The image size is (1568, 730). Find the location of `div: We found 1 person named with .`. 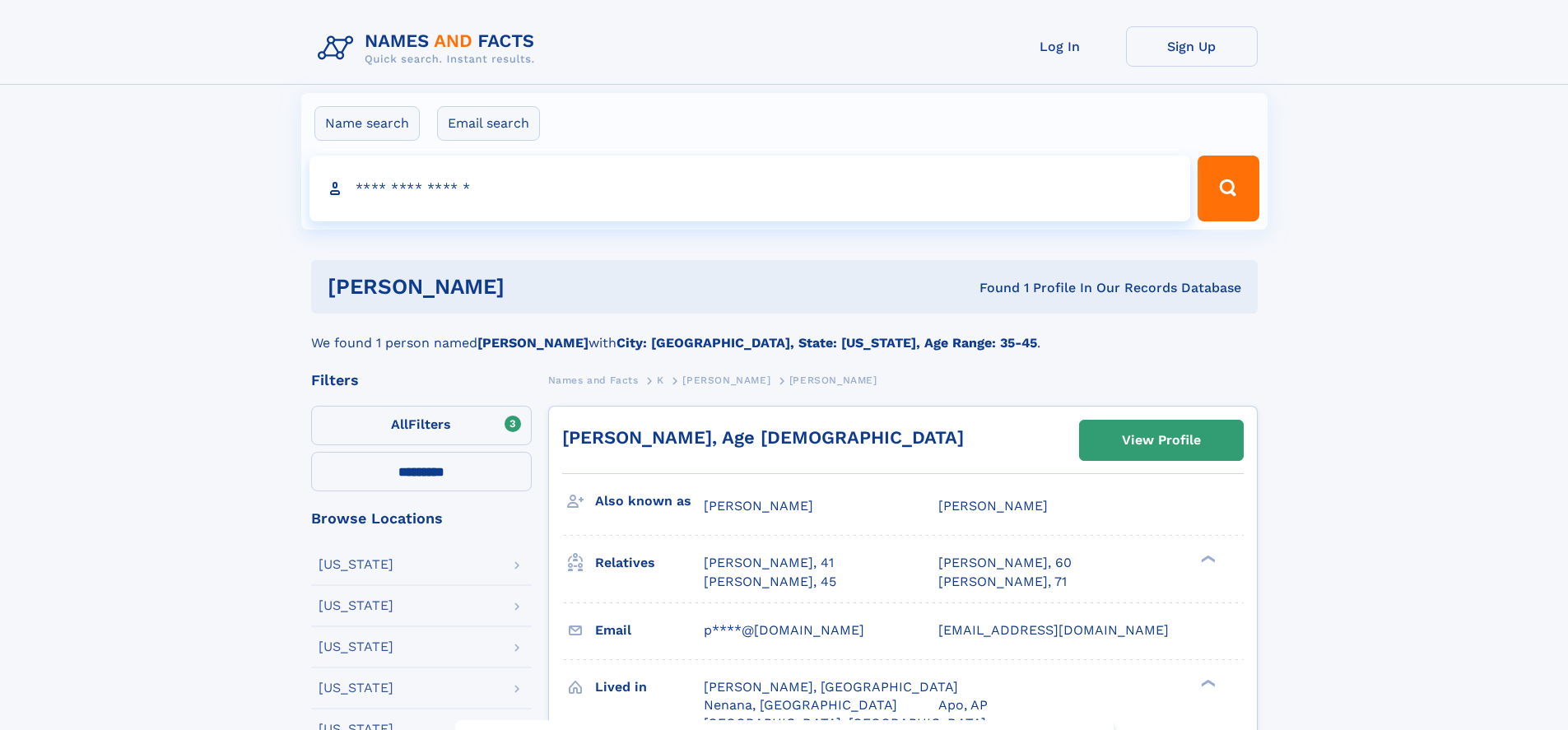

div: We found 1 person named with . is located at coordinates (784, 333).